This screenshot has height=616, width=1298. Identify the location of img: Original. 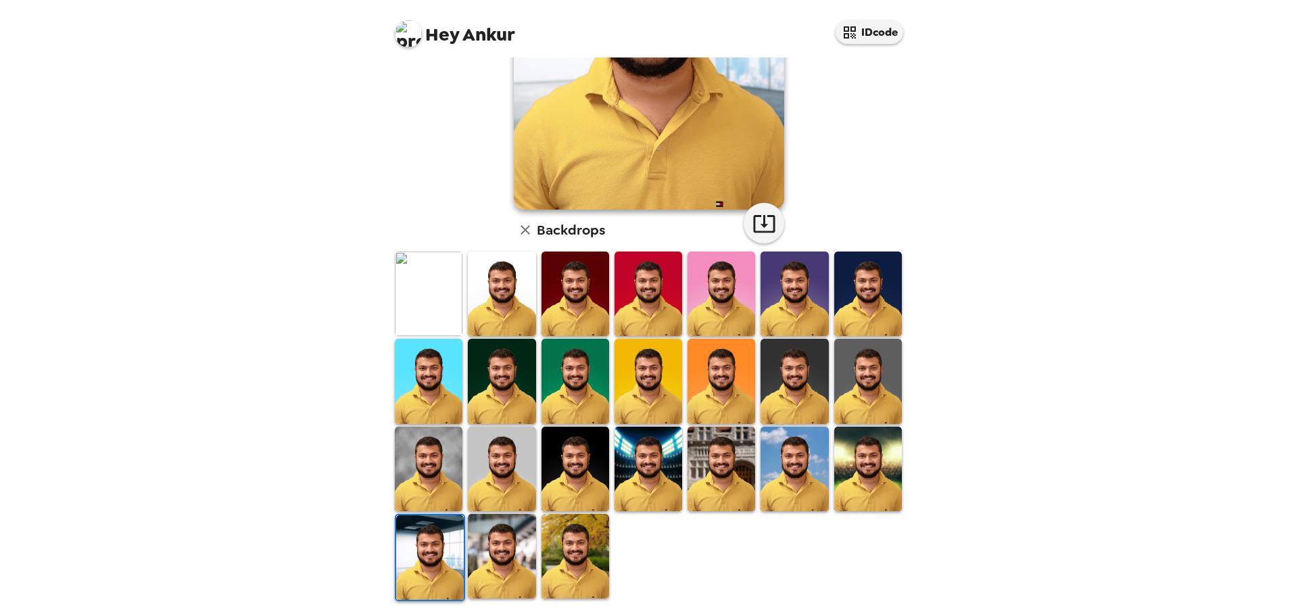
(429, 293).